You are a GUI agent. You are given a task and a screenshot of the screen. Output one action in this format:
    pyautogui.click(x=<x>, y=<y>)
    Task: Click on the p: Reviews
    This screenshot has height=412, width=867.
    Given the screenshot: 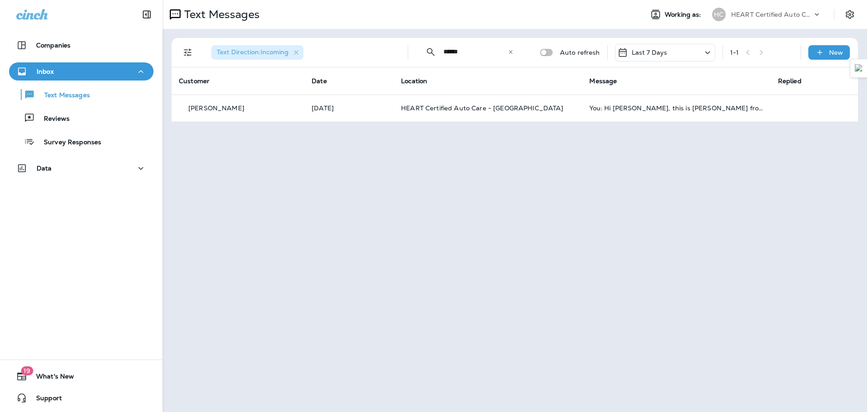 What is the action you would take?
    pyautogui.click(x=52, y=119)
    